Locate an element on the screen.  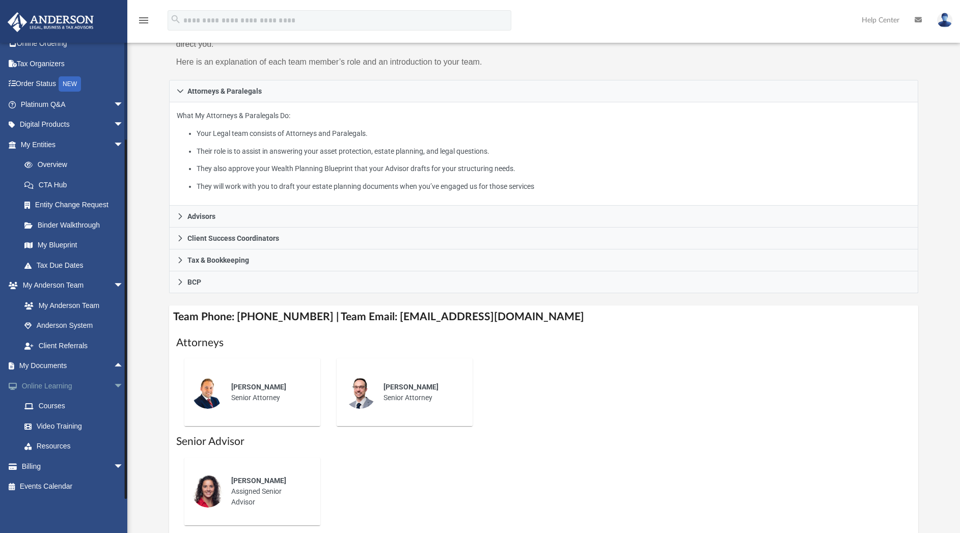
a: BCP is located at coordinates (544, 282).